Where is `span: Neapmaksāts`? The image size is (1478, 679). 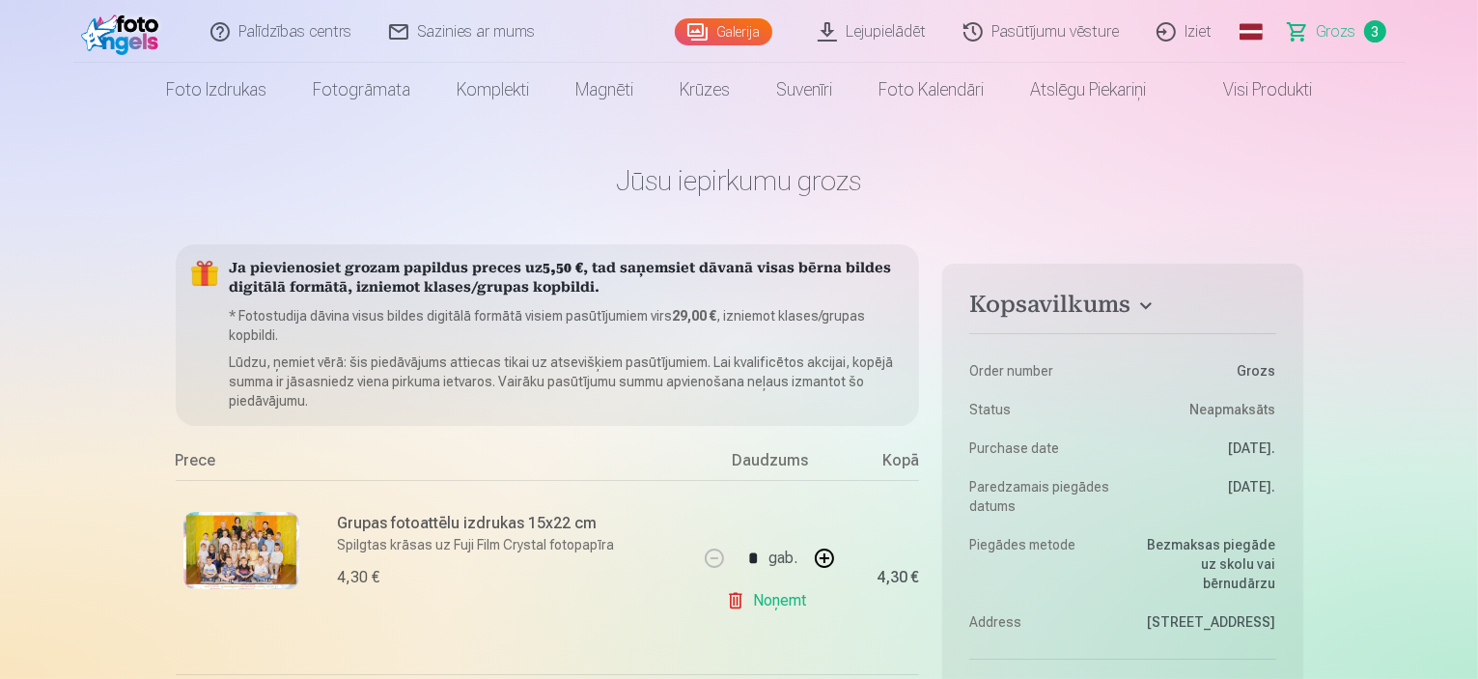 span: Neapmaksāts is located at coordinates (1233, 409).